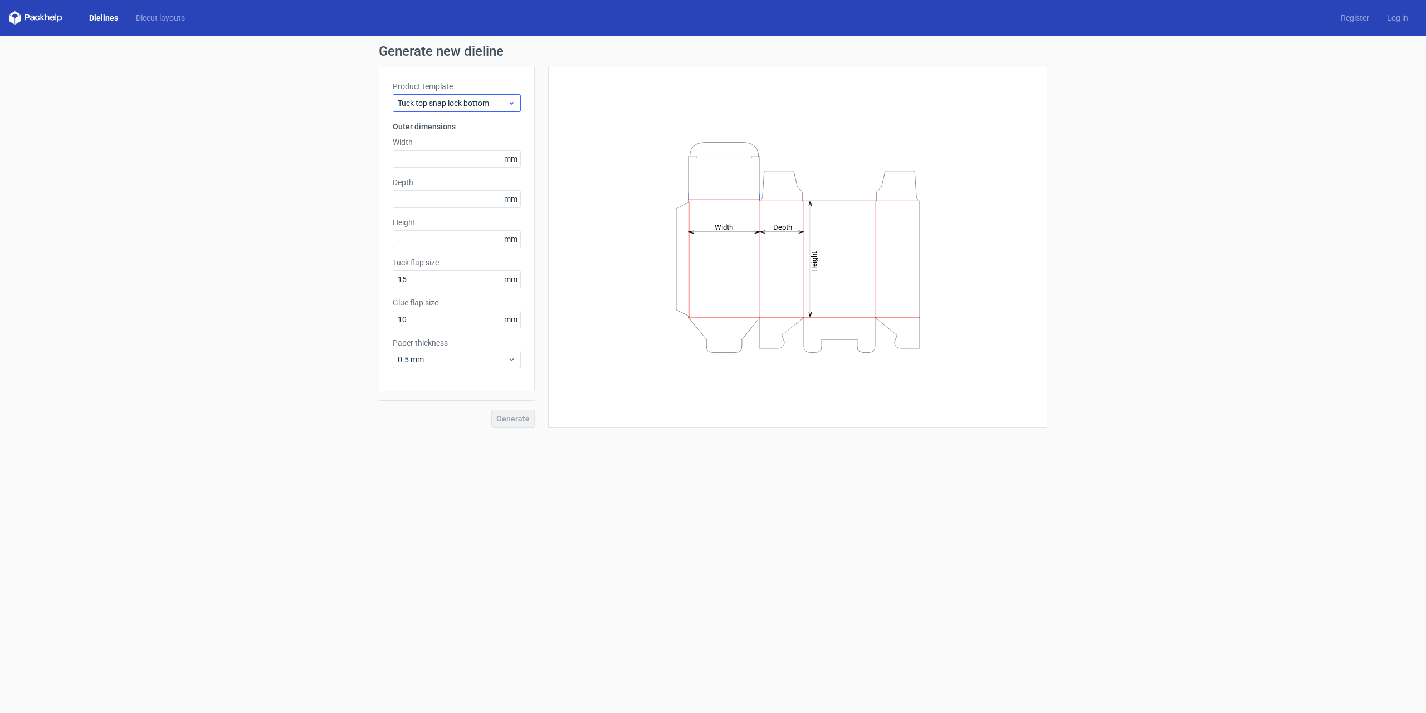 This screenshot has width=1426, height=713. Describe the element at coordinates (713, 51) in the screenshot. I see `h1: Generate new dieline` at that location.